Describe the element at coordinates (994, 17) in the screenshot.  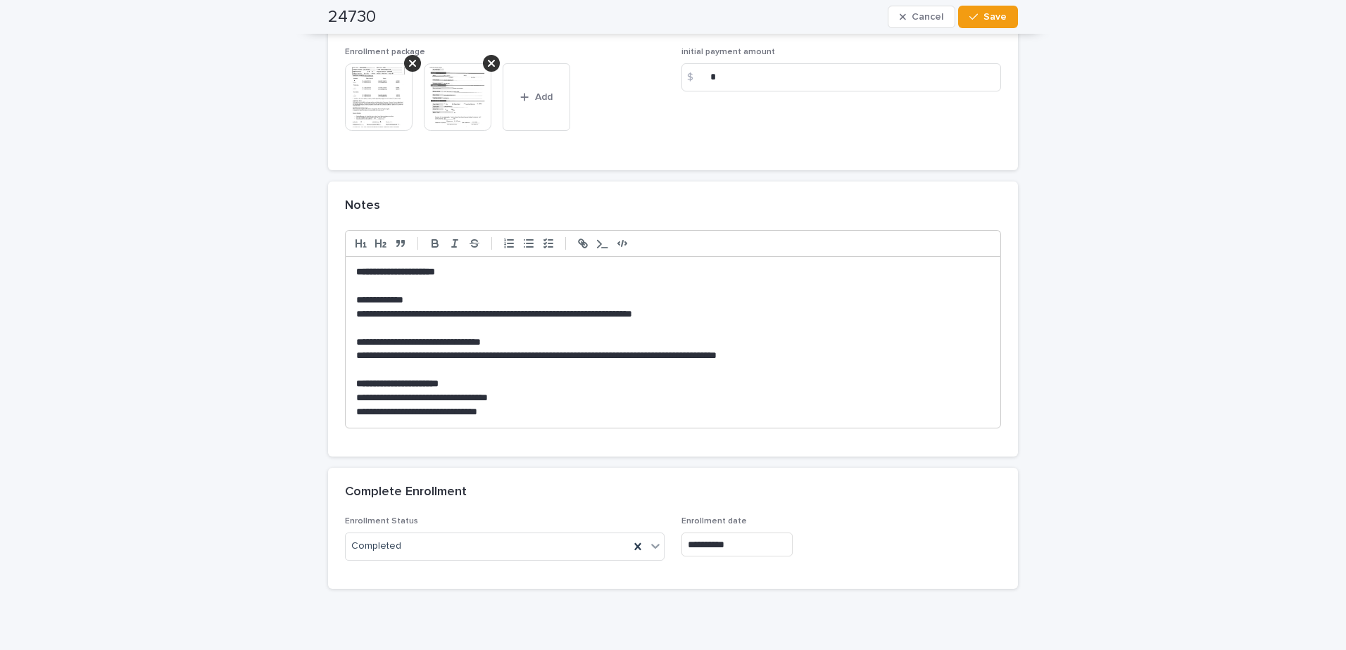
I see `span: Save` at that location.